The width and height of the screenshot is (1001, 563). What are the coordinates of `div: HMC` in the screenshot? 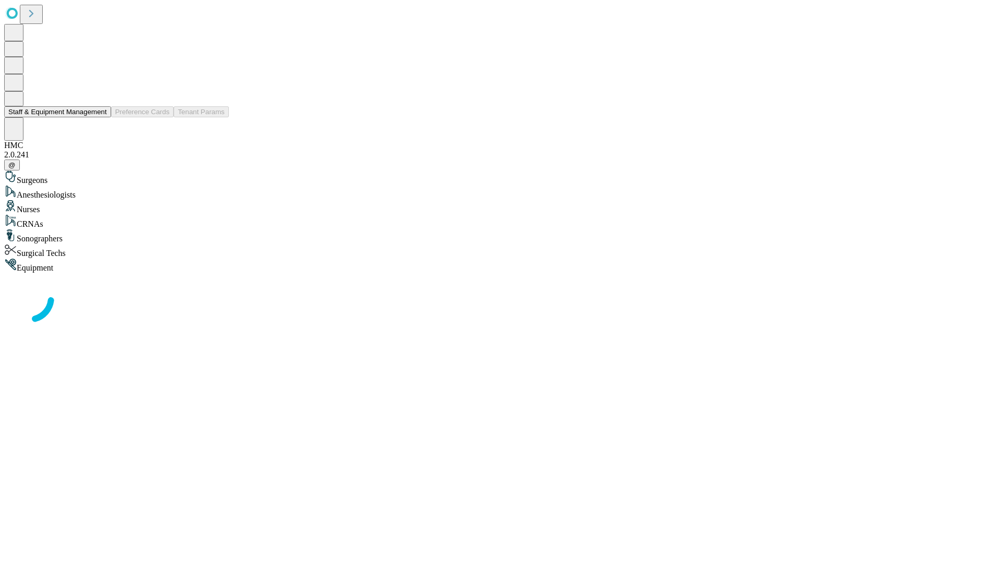 It's located at (500, 145).